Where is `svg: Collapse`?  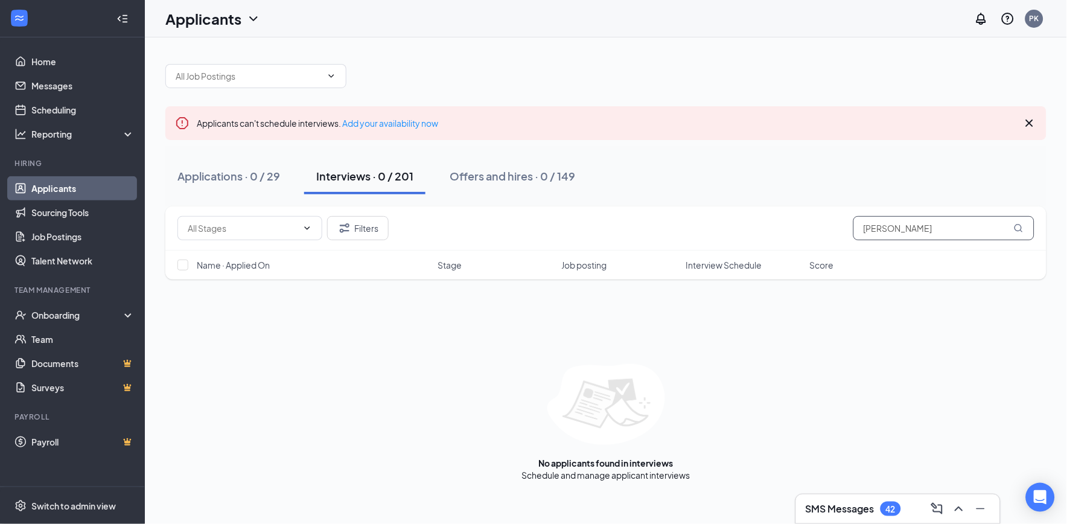
svg: Collapse is located at coordinates (122, 19).